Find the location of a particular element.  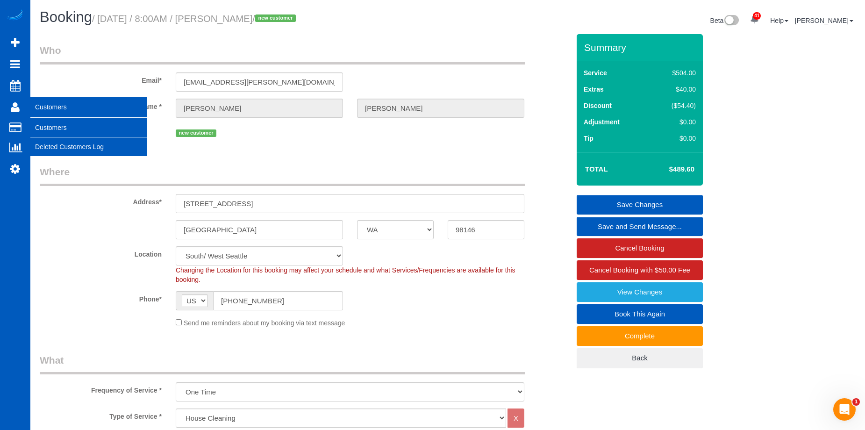

span: Booking is located at coordinates (66, 17).